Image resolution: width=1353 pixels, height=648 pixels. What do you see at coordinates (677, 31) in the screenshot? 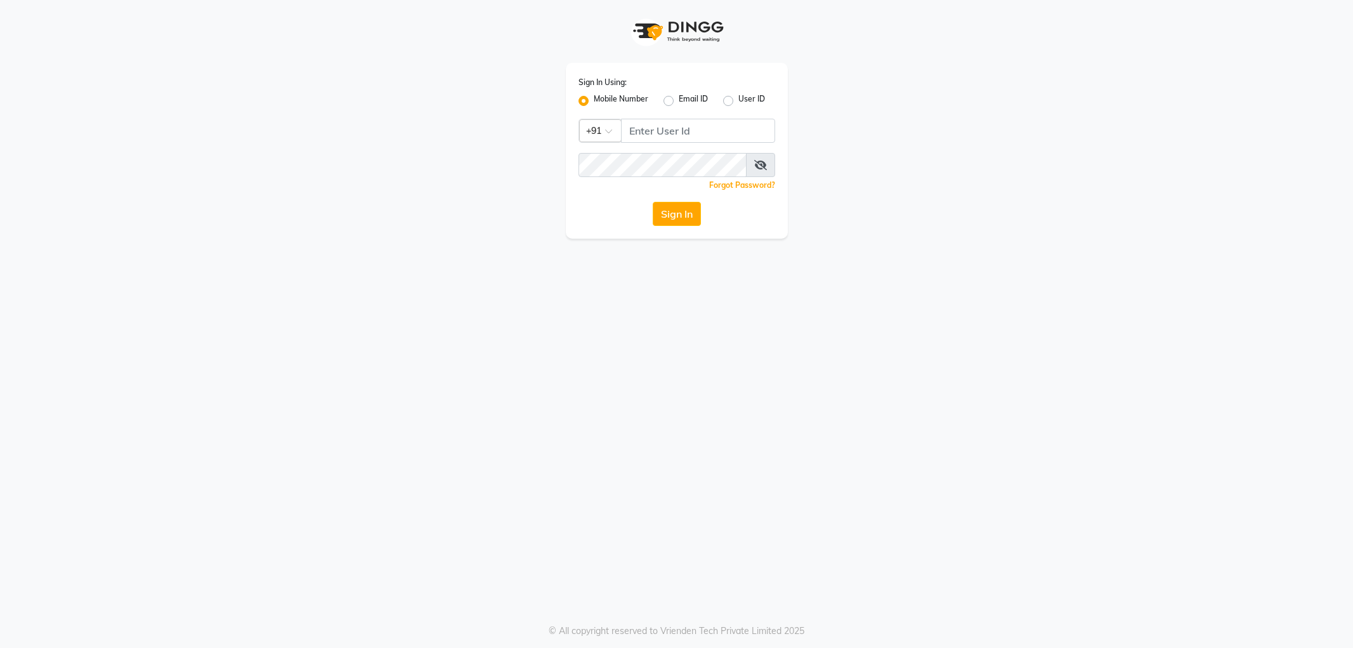
I see `img: logo1.svg` at bounding box center [677, 31].